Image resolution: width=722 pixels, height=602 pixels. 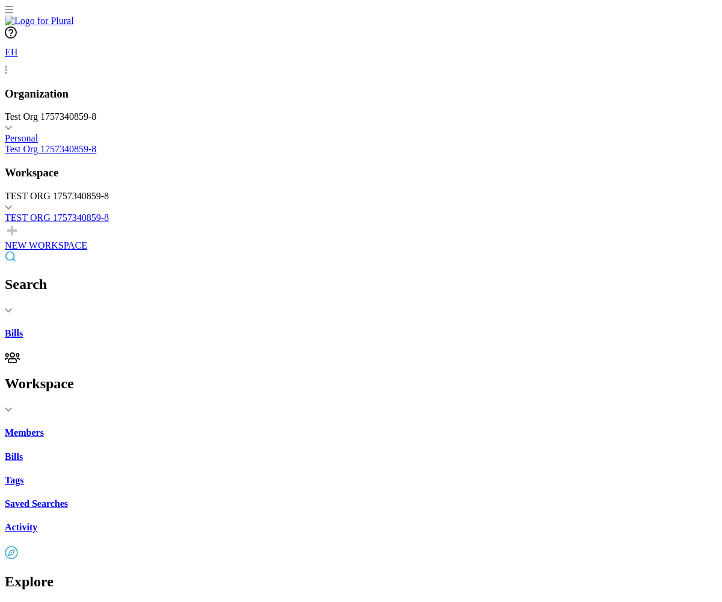 What do you see at coordinates (39, 21) in the screenshot?
I see `img: Logo for Plural` at bounding box center [39, 21].